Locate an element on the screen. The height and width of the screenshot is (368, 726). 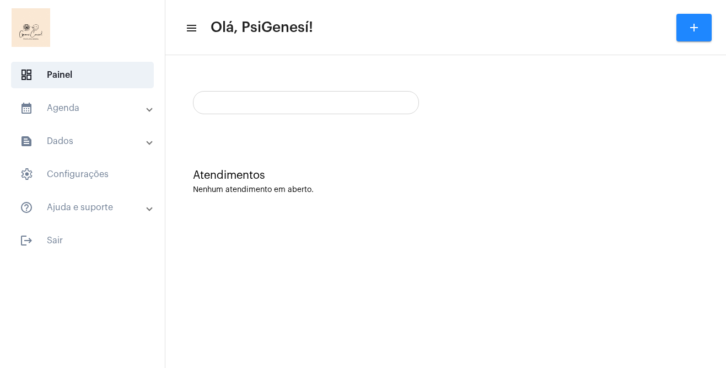
span: Olá, PsiGenesí! is located at coordinates (262, 28).